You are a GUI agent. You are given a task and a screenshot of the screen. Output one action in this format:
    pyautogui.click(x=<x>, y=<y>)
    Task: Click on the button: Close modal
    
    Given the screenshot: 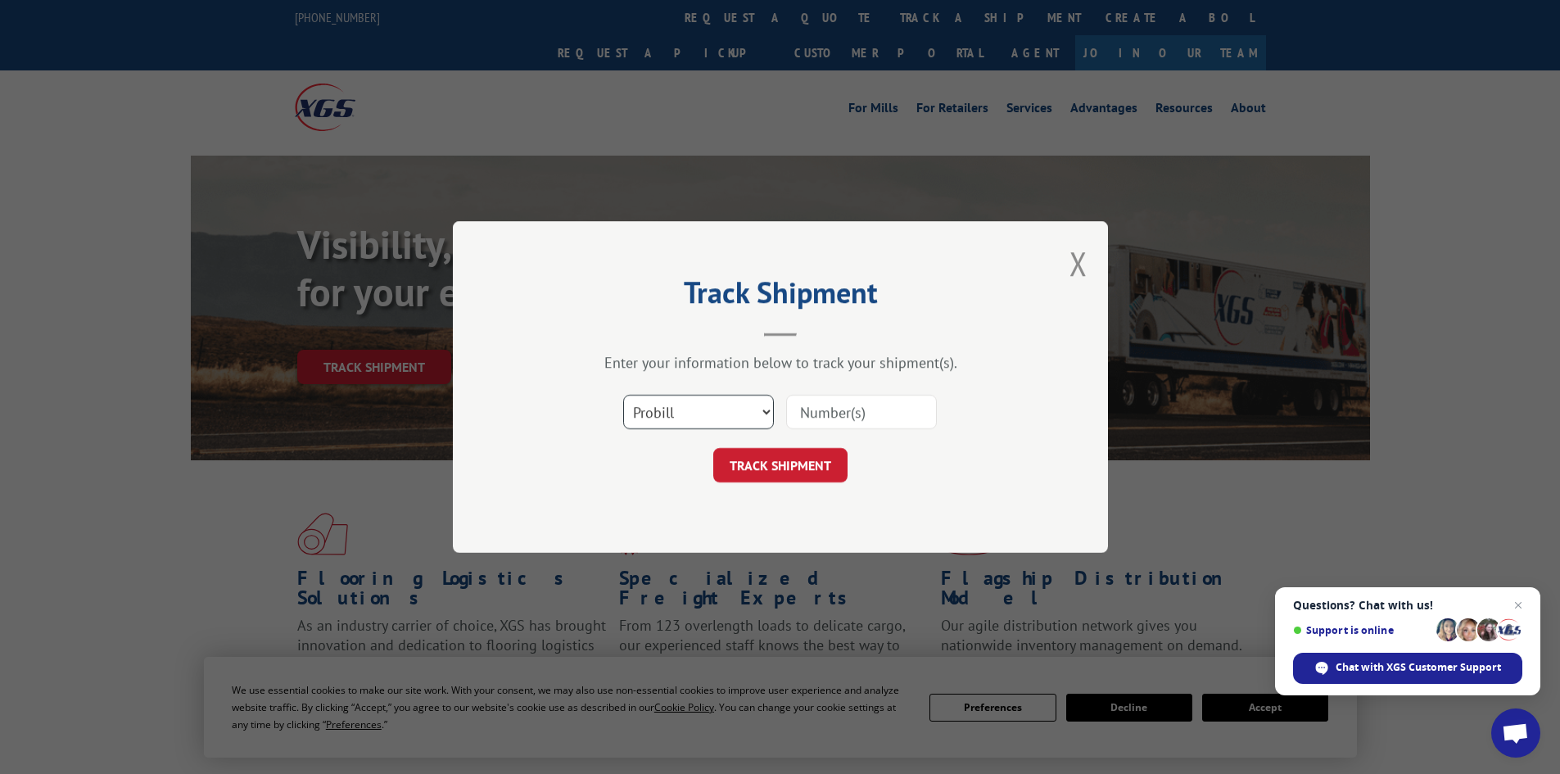 What is the action you would take?
    pyautogui.click(x=1078, y=263)
    